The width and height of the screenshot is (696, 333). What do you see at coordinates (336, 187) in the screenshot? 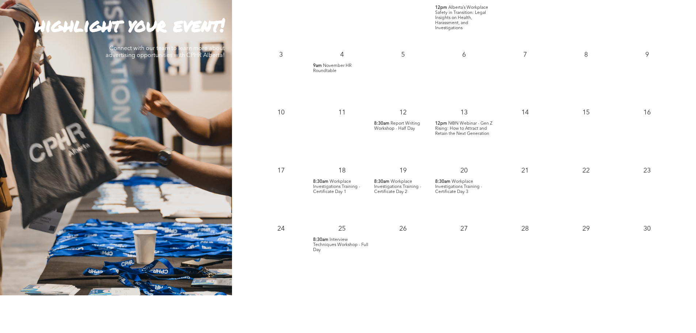
I see `span: Workplace Investigations Training - Certificate Day 1` at bounding box center [336, 187].